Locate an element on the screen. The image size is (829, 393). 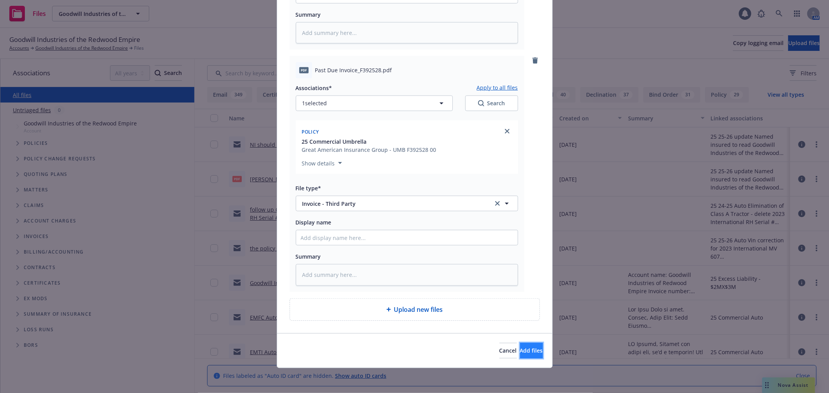
button: Add files is located at coordinates (531, 351).